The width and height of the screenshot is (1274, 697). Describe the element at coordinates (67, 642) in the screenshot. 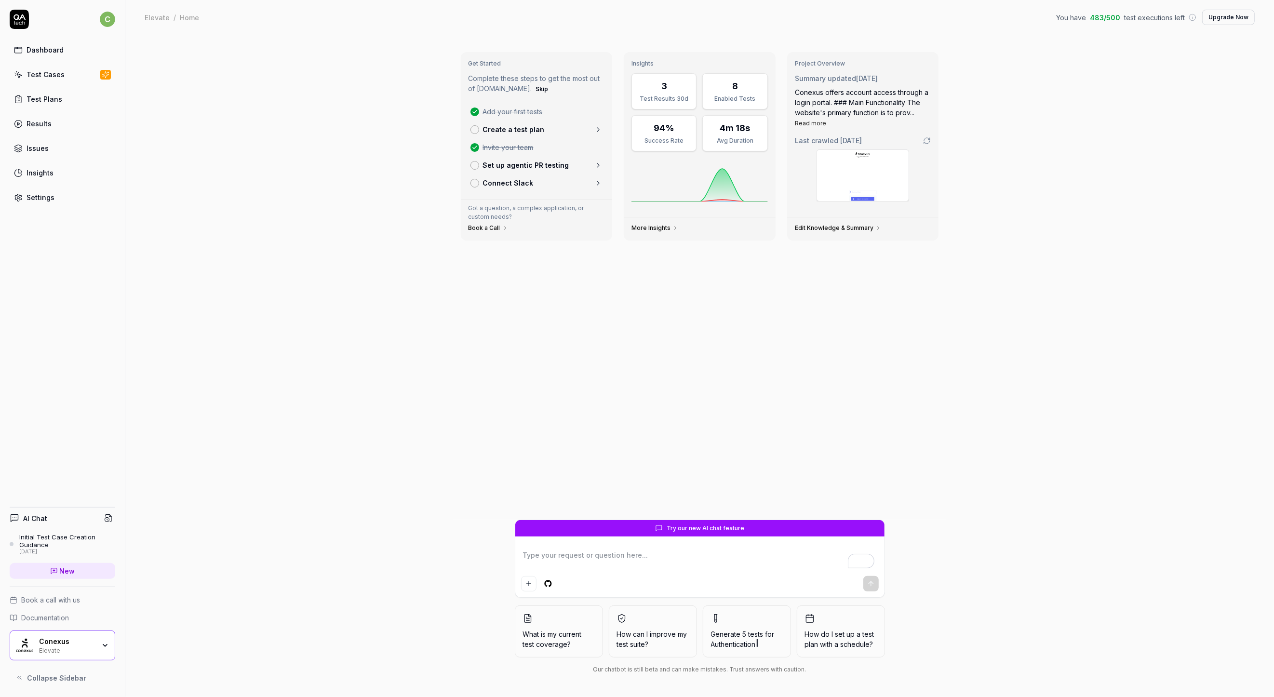

I see `div: Conexus` at that location.